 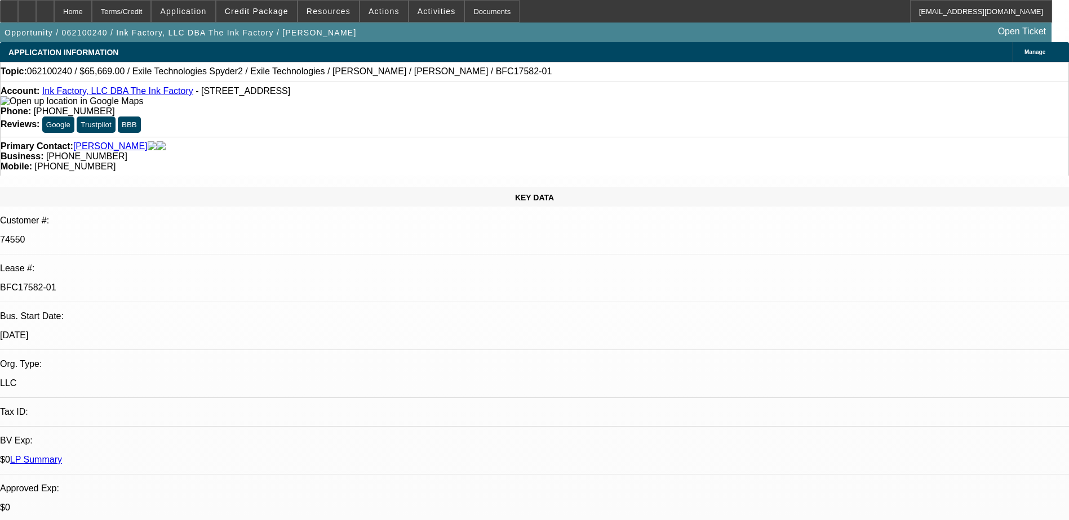 I want to click on a: View Google Maps, so click(x=72, y=101).